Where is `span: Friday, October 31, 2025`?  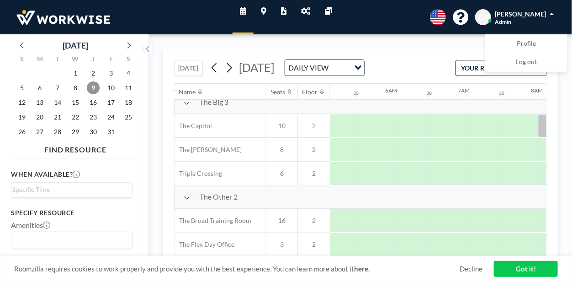 span: Friday, October 31, 2025 is located at coordinates (111, 132).